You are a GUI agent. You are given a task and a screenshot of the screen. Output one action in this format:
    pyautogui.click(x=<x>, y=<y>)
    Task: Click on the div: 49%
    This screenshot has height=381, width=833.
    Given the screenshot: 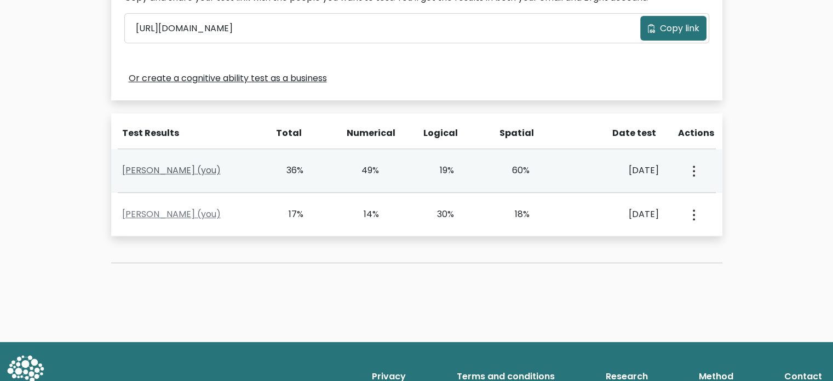 What is the action you would take?
    pyautogui.click(x=363, y=170)
    